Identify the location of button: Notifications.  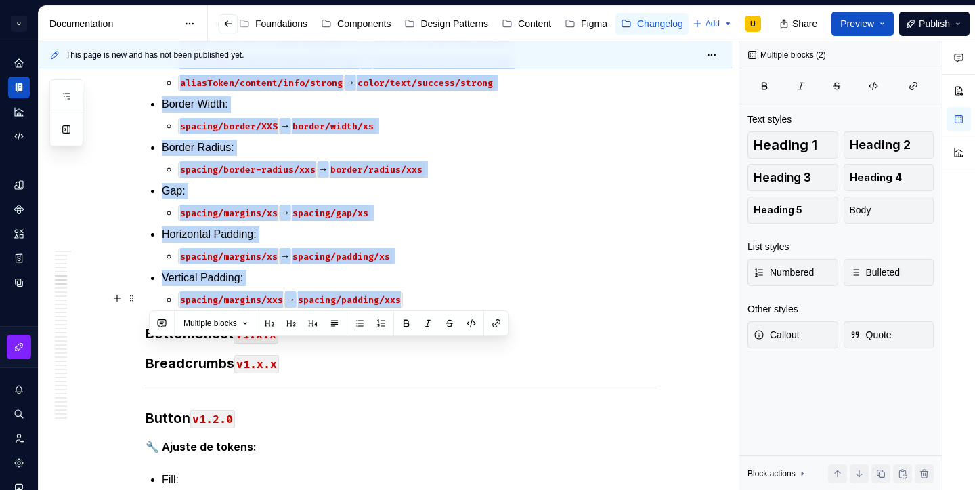
(19, 389).